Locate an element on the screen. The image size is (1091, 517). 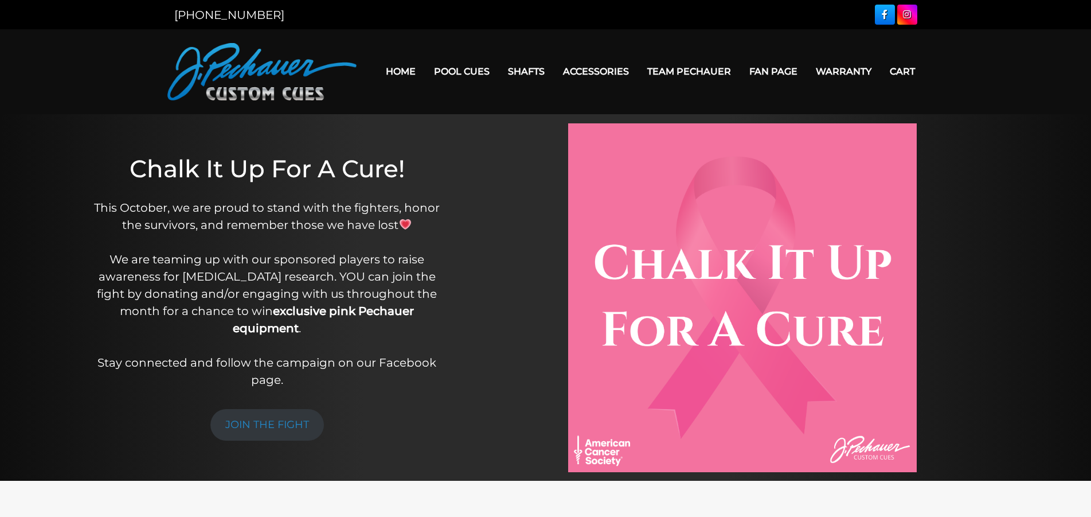
img: Pechauer Custom Cues is located at coordinates (262, 72).